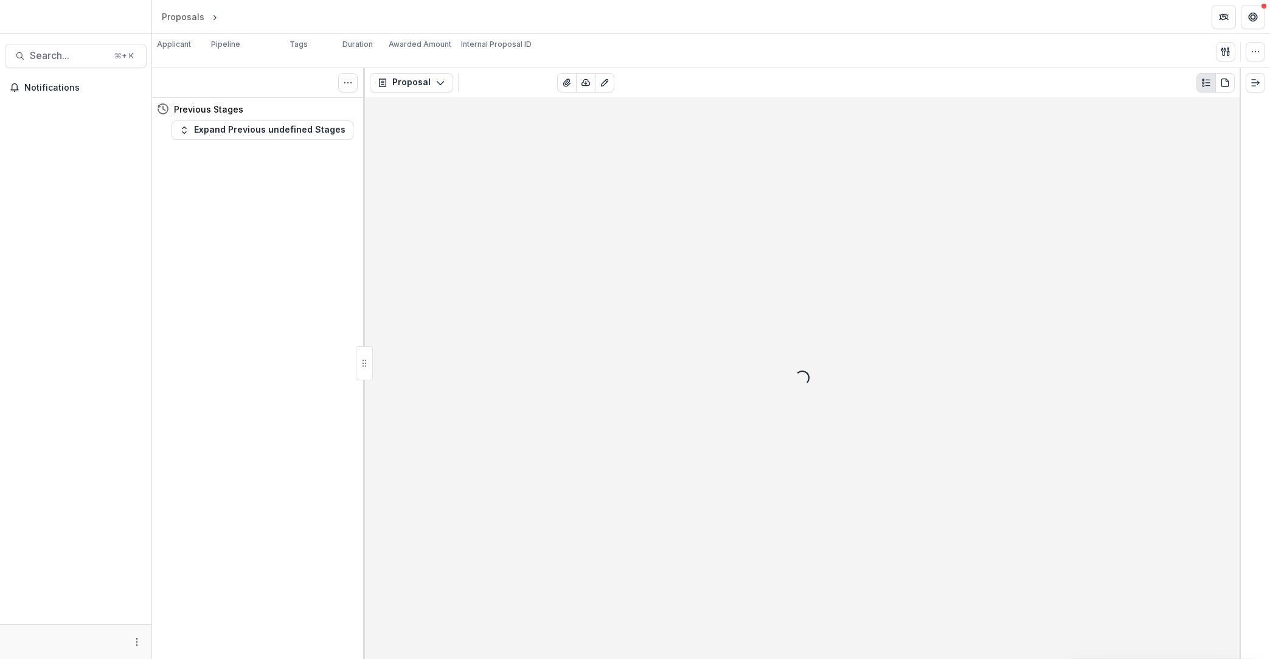 The width and height of the screenshot is (1270, 659). I want to click on button: Search..., so click(75, 56).